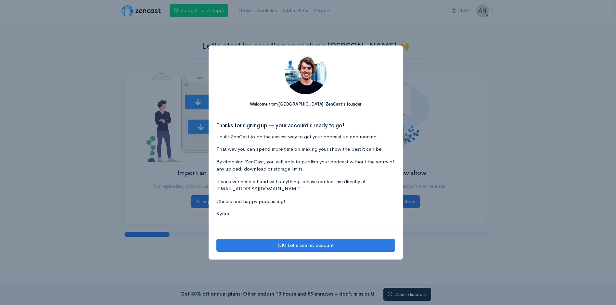 The width and height of the screenshot is (616, 305). What do you see at coordinates (306, 137) in the screenshot?
I see `p: I built ZenCast to be the easiest way to get your podcast up and running.` at bounding box center [306, 137].